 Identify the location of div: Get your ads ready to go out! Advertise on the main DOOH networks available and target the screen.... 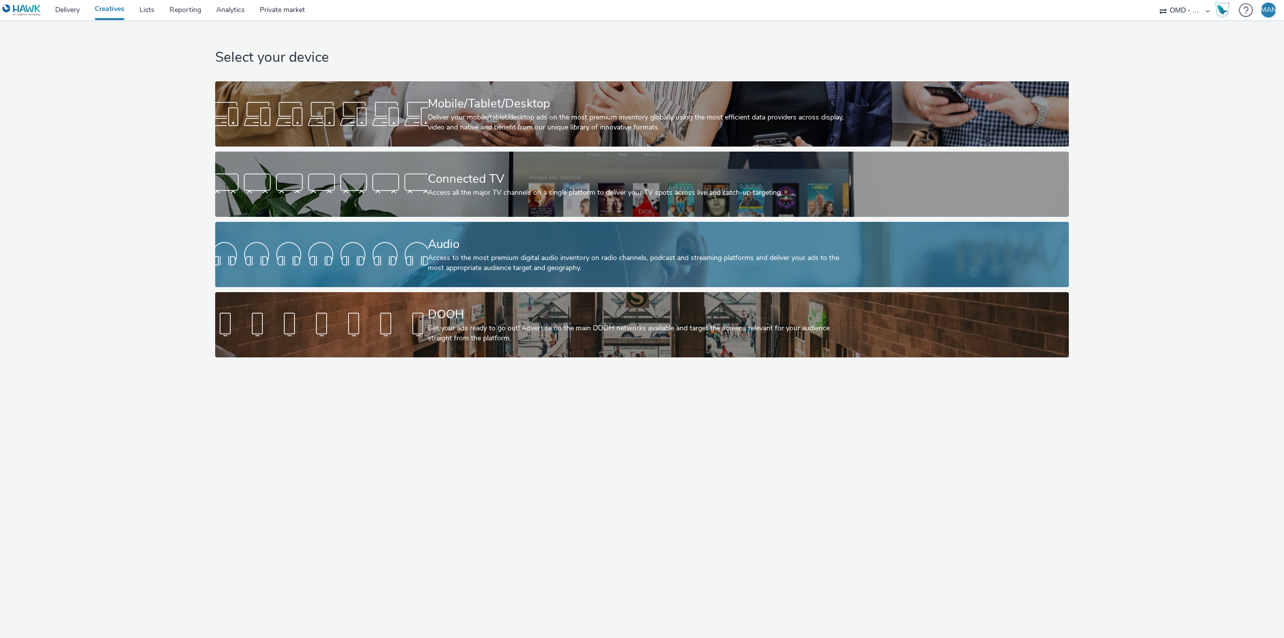
(640, 333).